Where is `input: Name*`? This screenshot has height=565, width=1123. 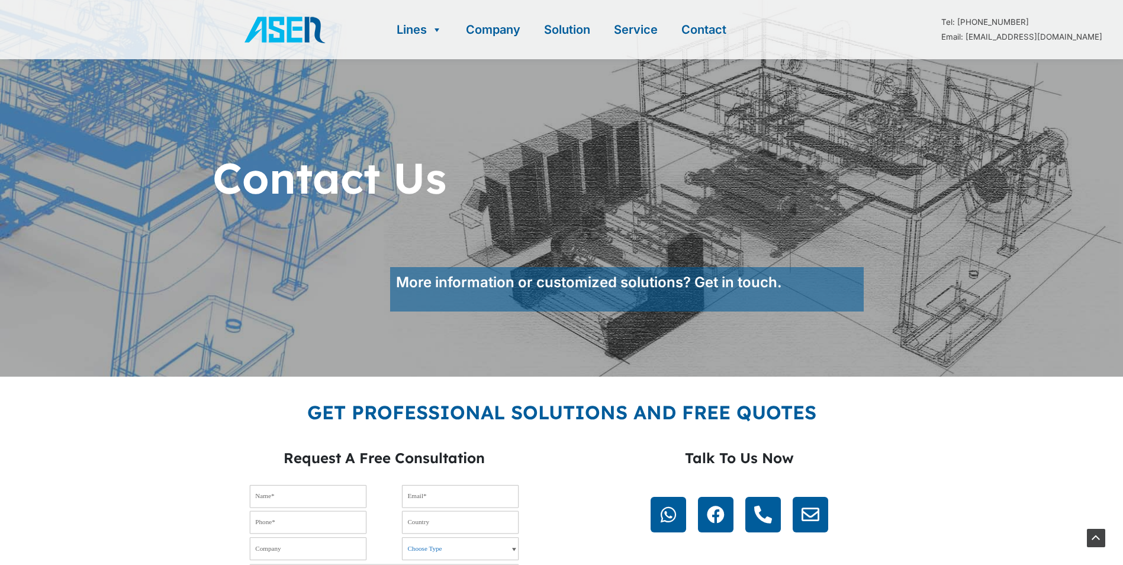
input: Name* is located at coordinates (307, 495).